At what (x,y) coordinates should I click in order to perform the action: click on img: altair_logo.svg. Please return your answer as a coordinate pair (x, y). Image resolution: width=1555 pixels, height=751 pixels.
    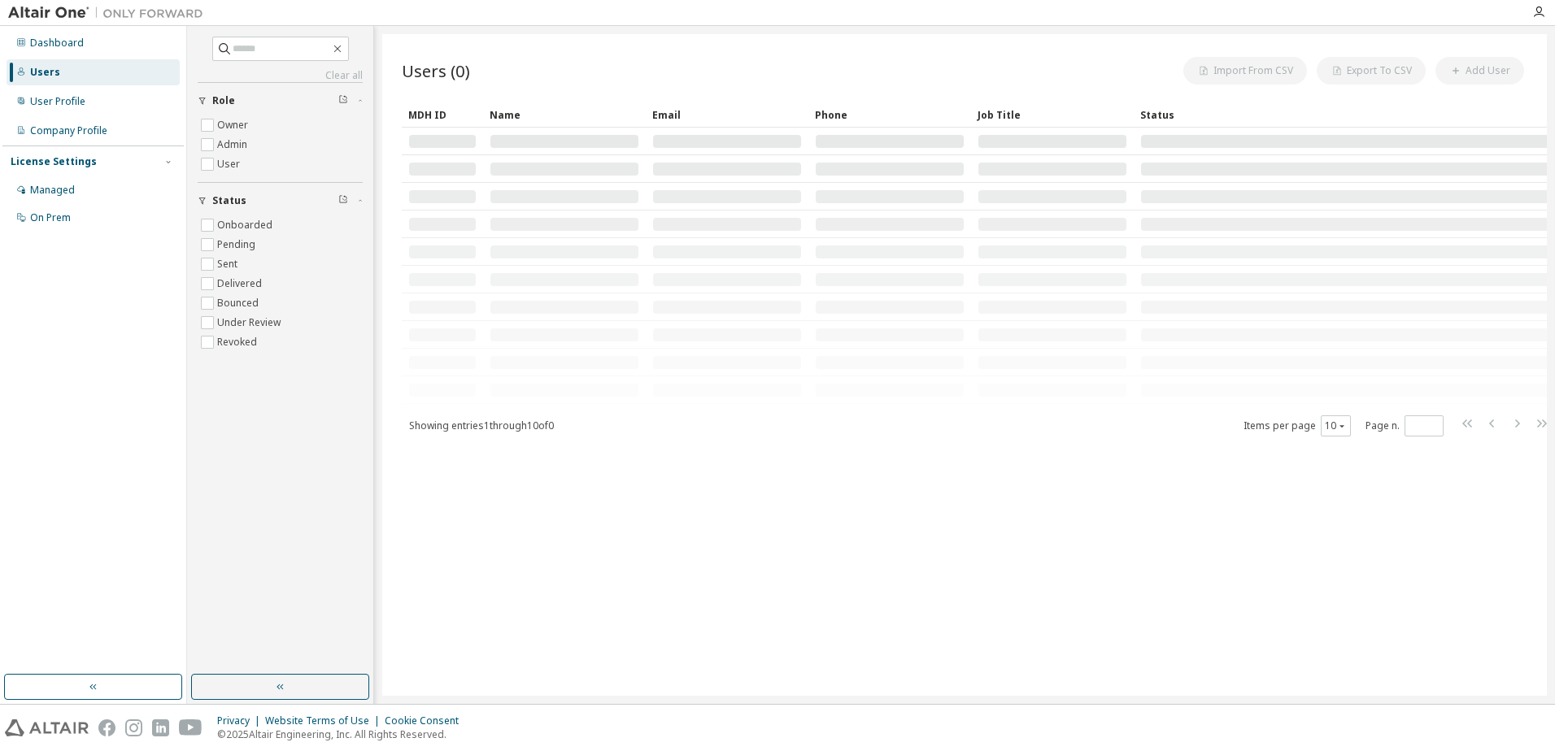
    Looking at the image, I should click on (46, 728).